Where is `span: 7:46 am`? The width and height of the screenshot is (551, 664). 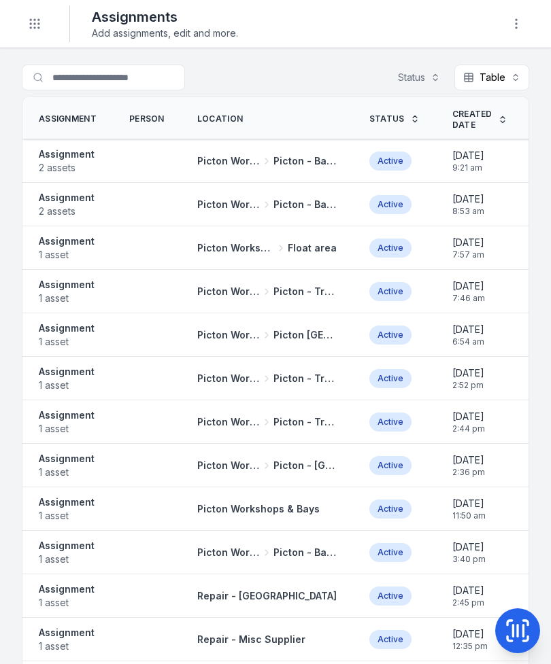 span: 7:46 am is located at coordinates (469, 299).